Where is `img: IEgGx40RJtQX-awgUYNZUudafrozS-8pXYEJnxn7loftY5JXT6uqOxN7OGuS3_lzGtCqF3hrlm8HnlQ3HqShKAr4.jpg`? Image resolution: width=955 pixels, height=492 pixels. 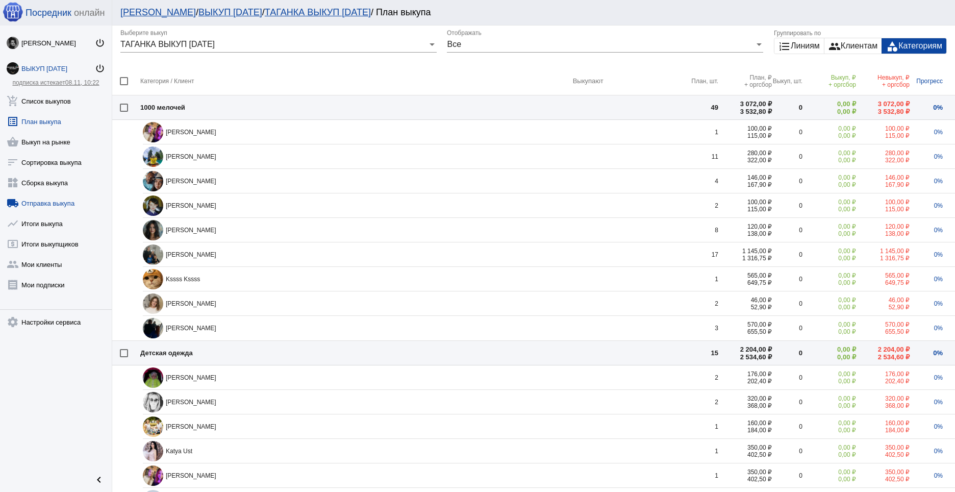
img: IEgGx40RJtQX-awgUYNZUudafrozS-8pXYEJnxn7loftY5JXT6uqOxN7OGuS3_lzGtCqF3hrlm8HnlQ3HqShKAr4.jpg is located at coordinates (153, 132).